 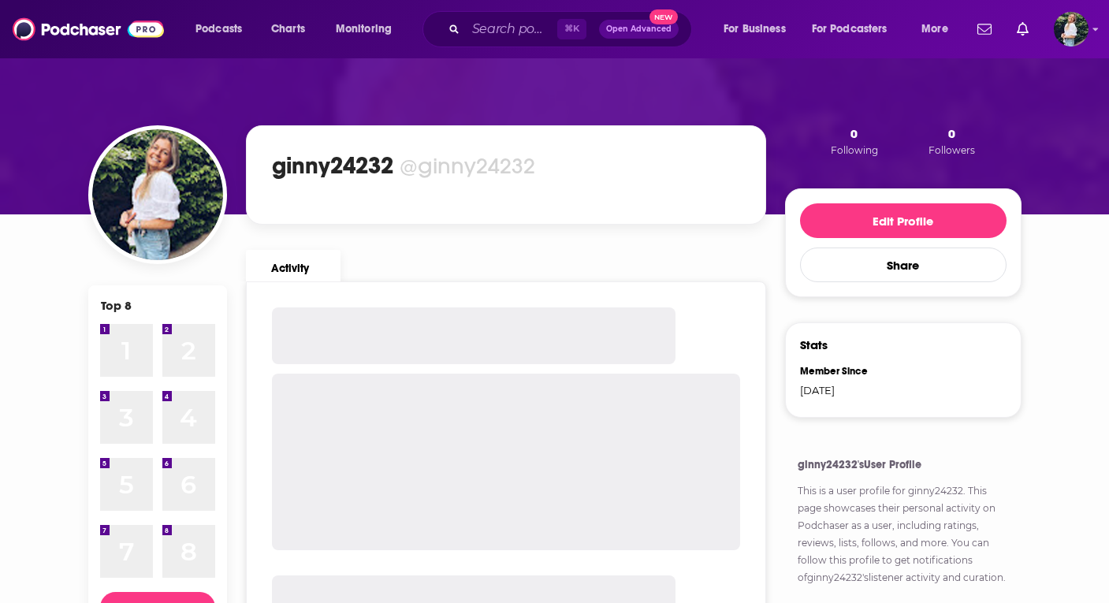 What do you see at coordinates (638, 29) in the screenshot?
I see `span: Open Advanced` at bounding box center [638, 29].